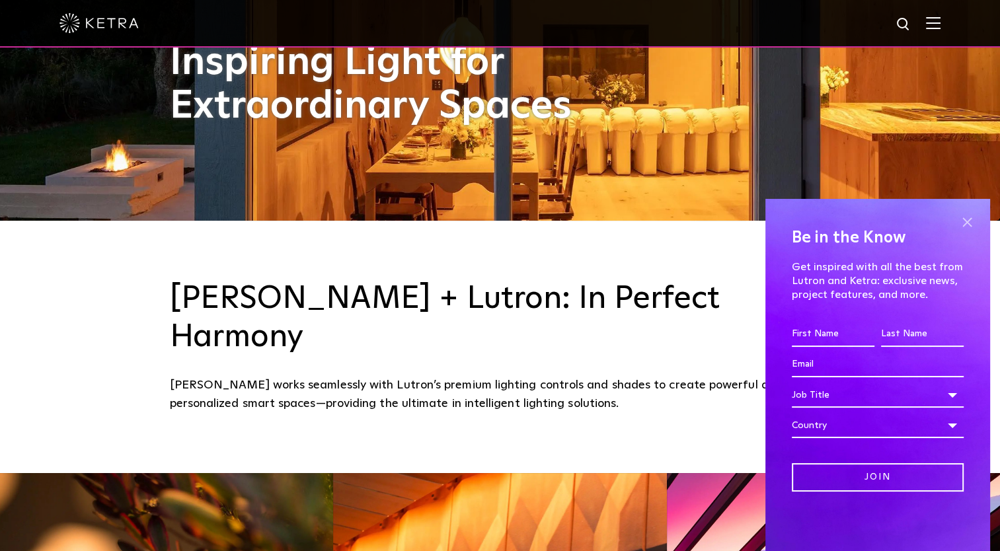 The height and width of the screenshot is (551, 1000). What do you see at coordinates (904, 24) in the screenshot?
I see `img: search icon` at bounding box center [904, 24].